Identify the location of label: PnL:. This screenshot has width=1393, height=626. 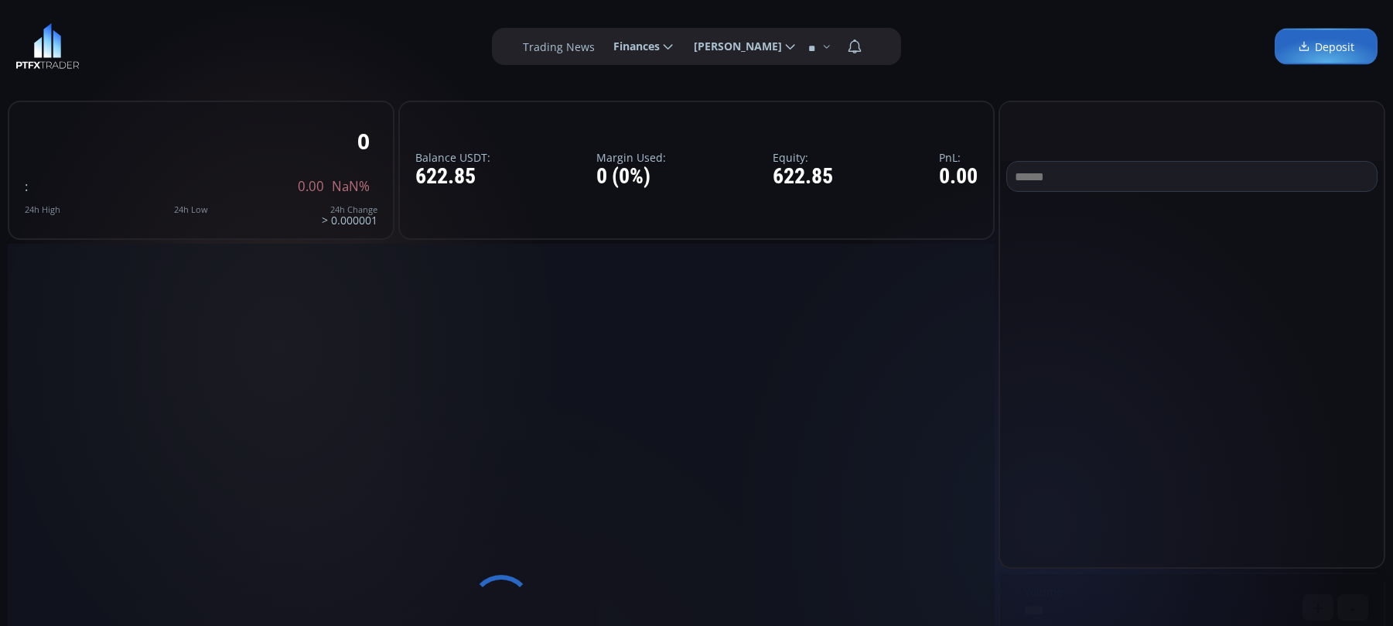
(958, 157).